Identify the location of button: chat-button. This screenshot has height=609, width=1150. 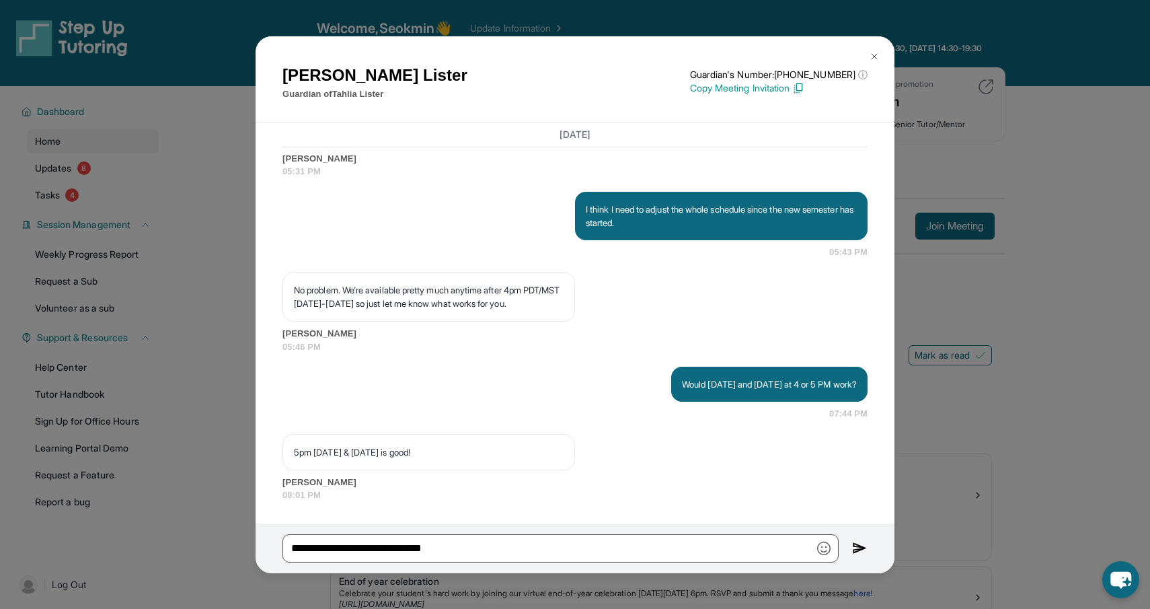
(1121, 579).